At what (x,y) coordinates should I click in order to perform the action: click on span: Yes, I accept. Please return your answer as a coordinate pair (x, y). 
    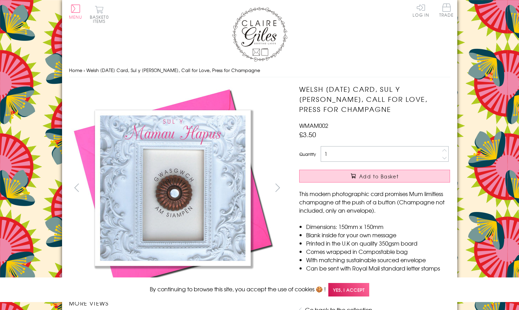
    Looking at the image, I should click on (349, 290).